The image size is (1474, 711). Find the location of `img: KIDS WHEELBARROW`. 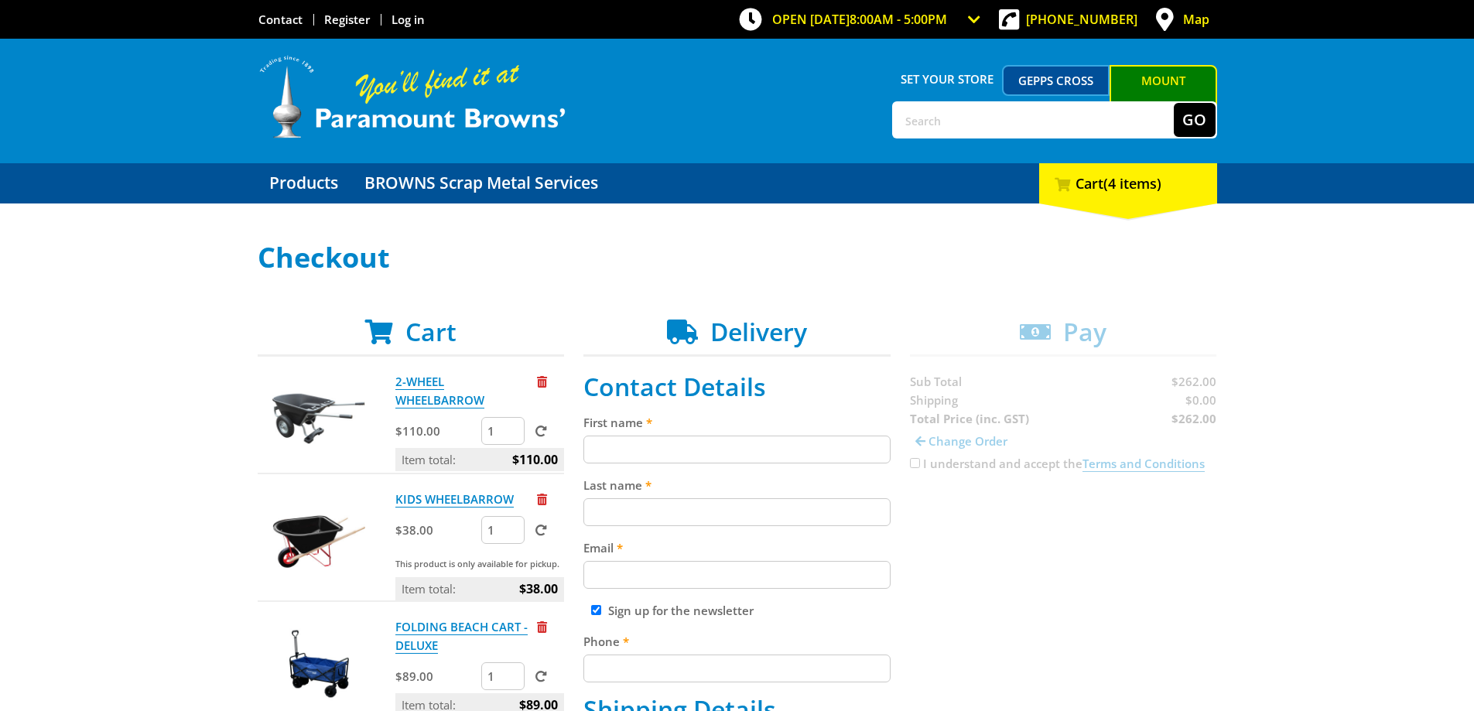

img: KIDS WHEELBARROW is located at coordinates (319, 536).